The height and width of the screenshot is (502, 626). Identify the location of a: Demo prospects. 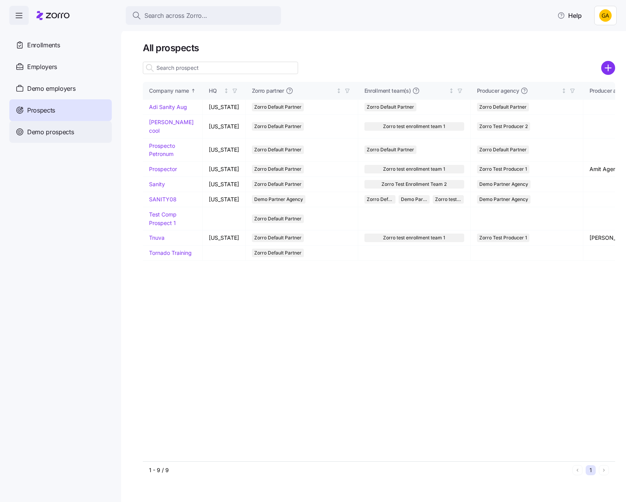
(61, 132).